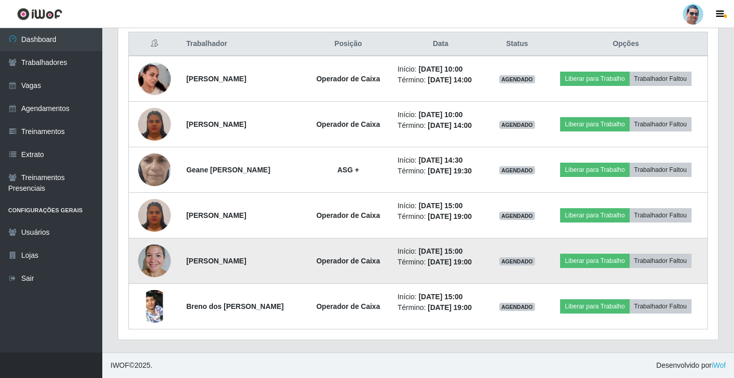 This screenshot has height=378, width=734. Describe the element at coordinates (691, 365) in the screenshot. I see `span: Desenvolvido por` at that location.